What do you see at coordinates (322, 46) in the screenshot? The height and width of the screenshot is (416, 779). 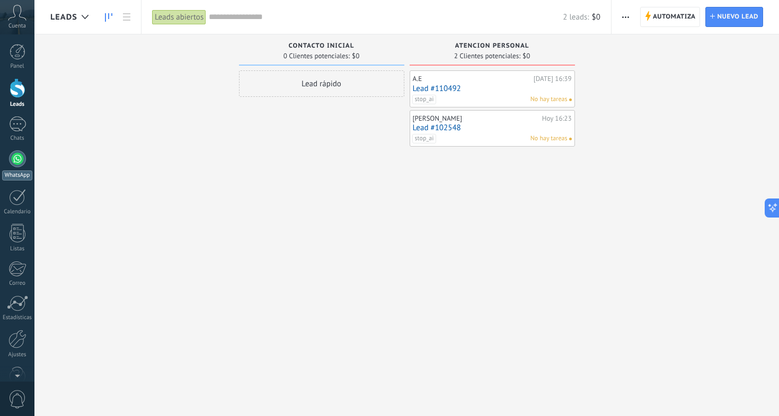 I see `span: Contacto inicial` at bounding box center [322, 46].